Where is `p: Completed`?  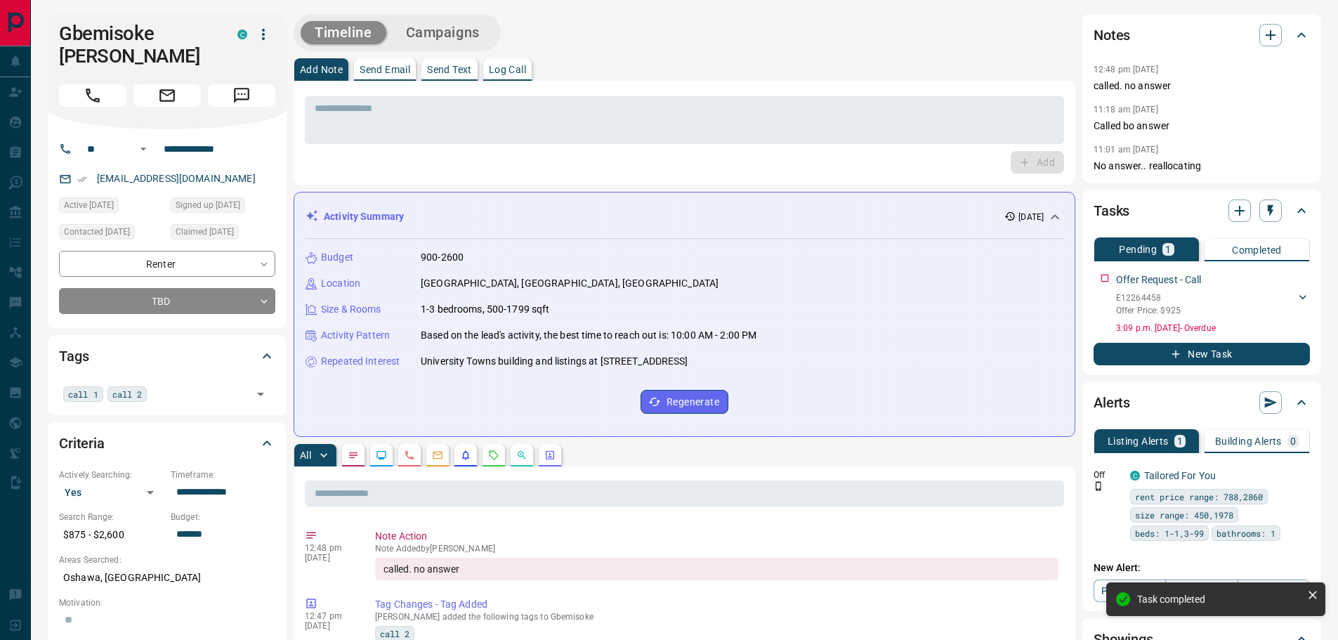 p: Completed is located at coordinates (1257, 250).